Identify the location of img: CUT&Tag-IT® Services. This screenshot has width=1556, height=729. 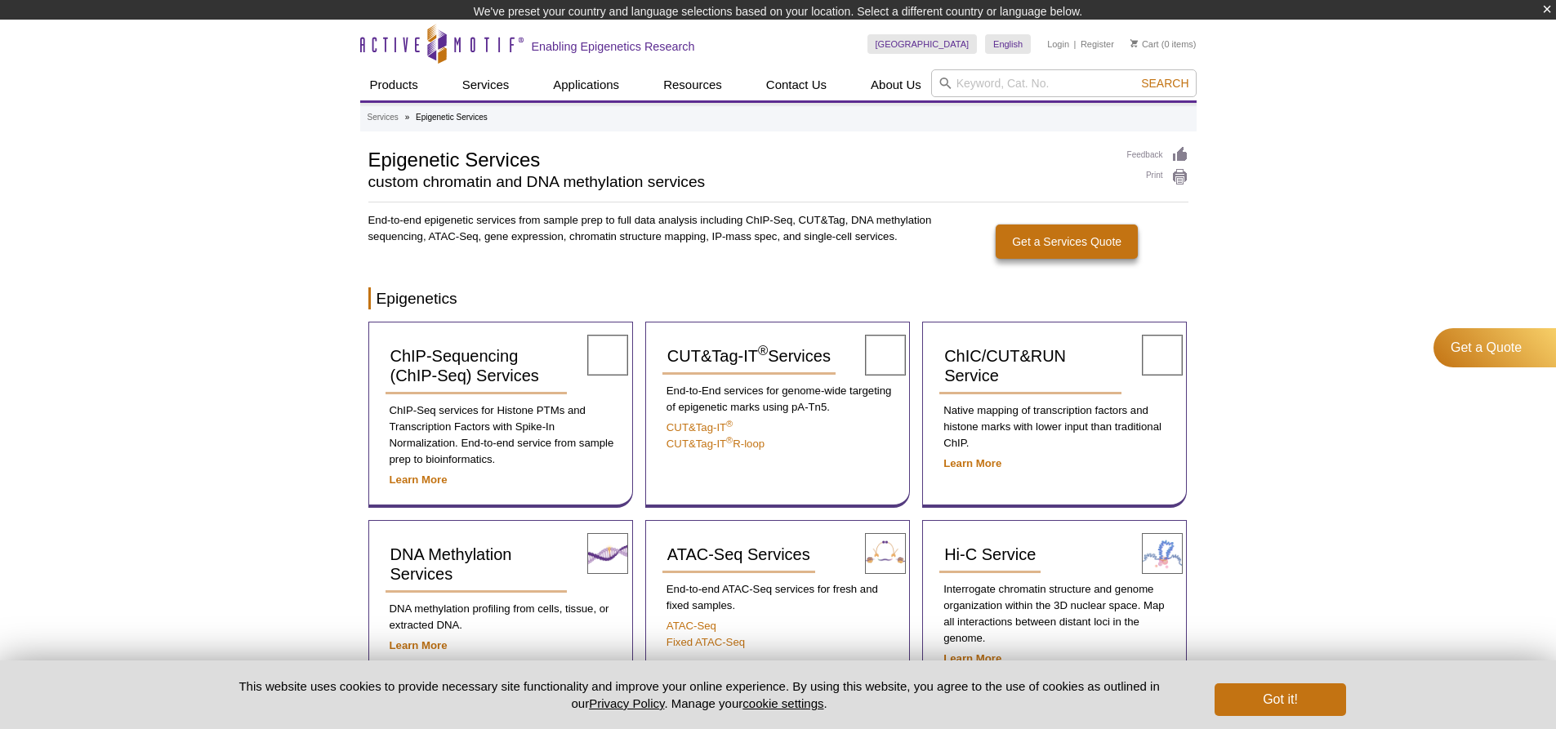
(885, 355).